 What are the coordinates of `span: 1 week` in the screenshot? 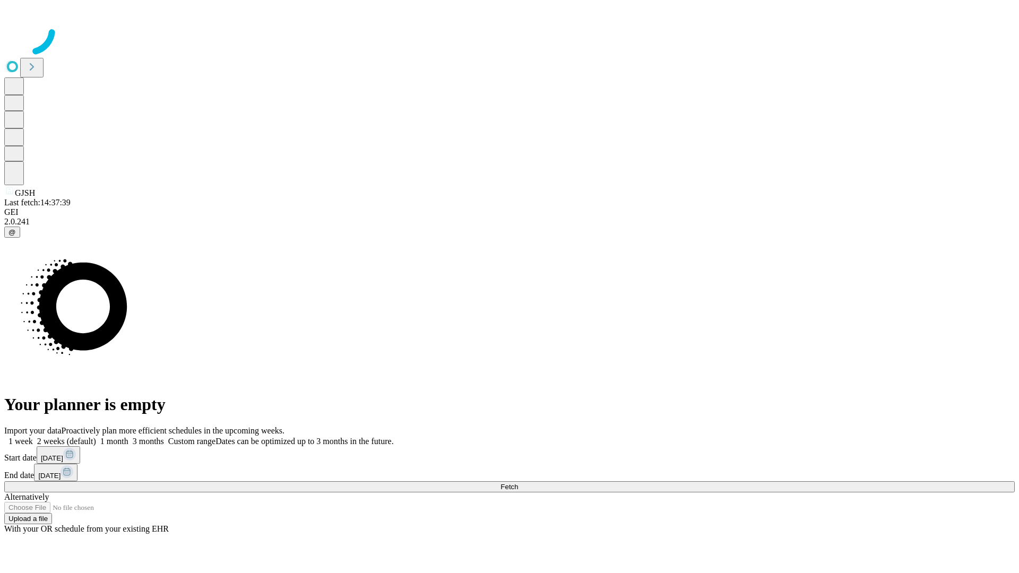 It's located at (21, 441).